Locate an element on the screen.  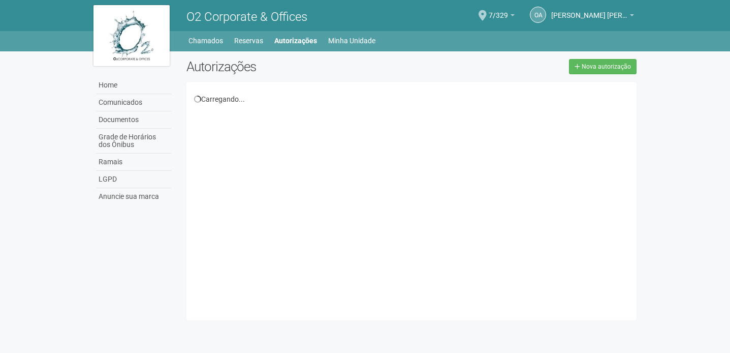
a: OA is located at coordinates (538, 15).